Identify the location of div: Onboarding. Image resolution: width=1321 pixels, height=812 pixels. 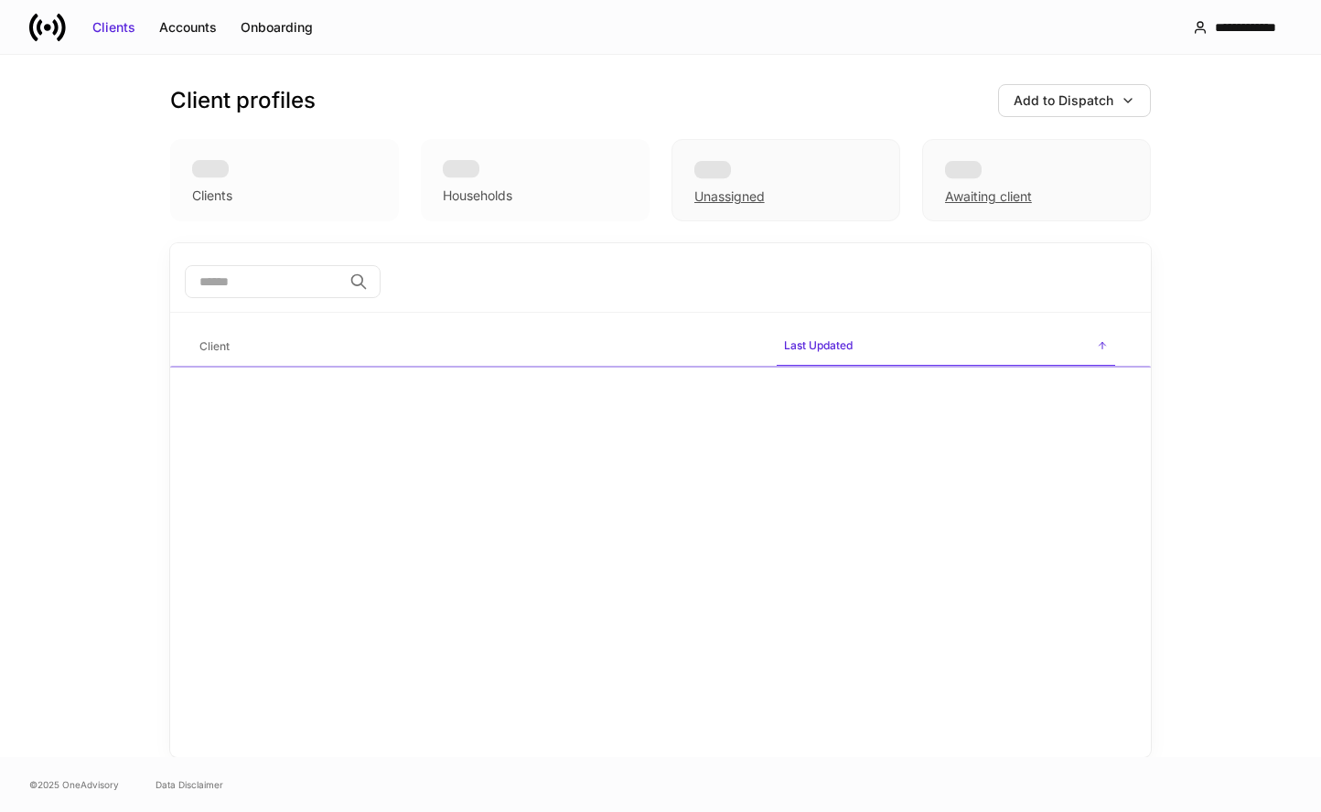
(276, 27).